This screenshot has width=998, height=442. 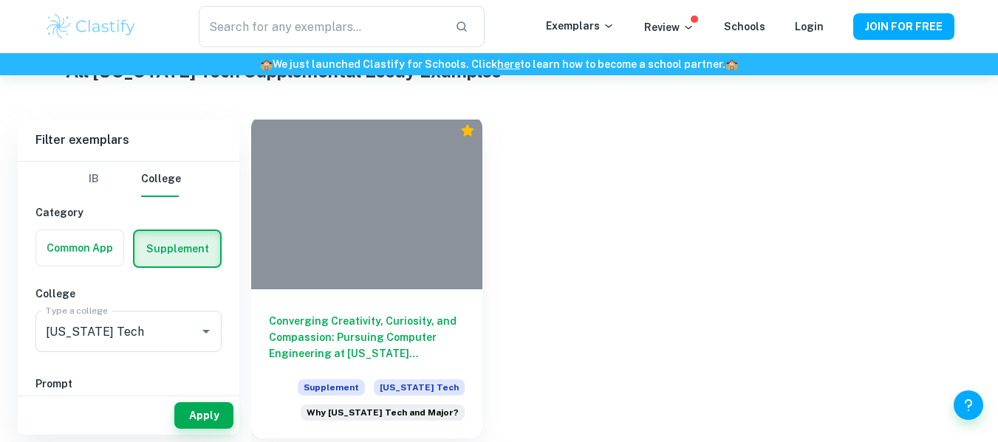 What do you see at coordinates (580, 26) in the screenshot?
I see `p: Exemplars` at bounding box center [580, 26].